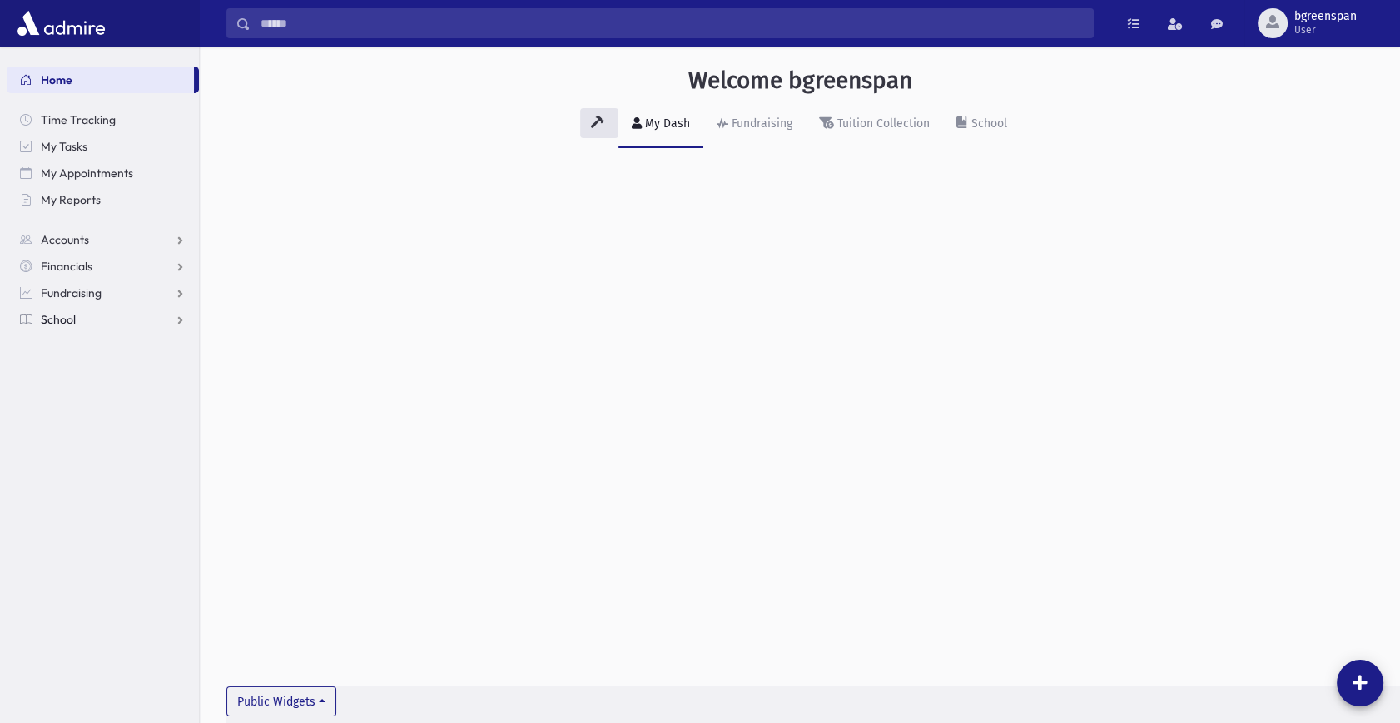  Describe the element at coordinates (661, 125) in the screenshot. I see `a: My Dash` at that location.